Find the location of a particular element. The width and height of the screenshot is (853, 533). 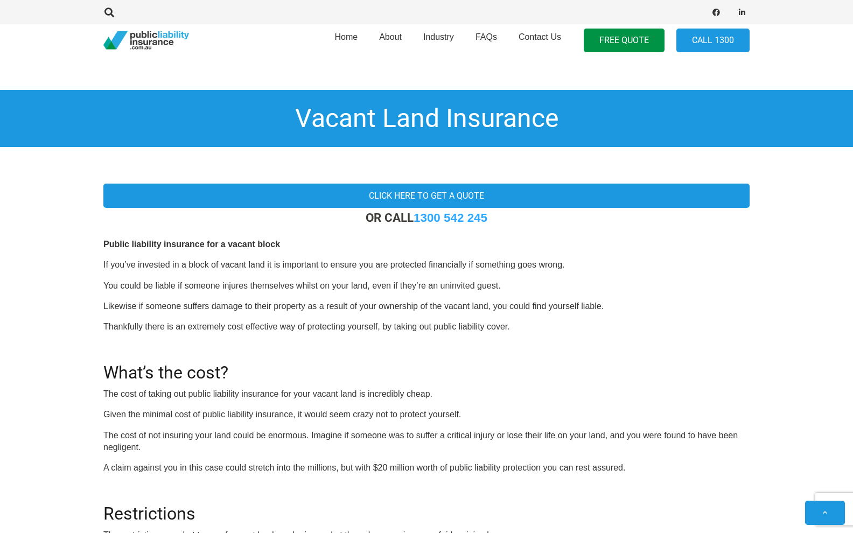

a: Search is located at coordinates (109, 12).